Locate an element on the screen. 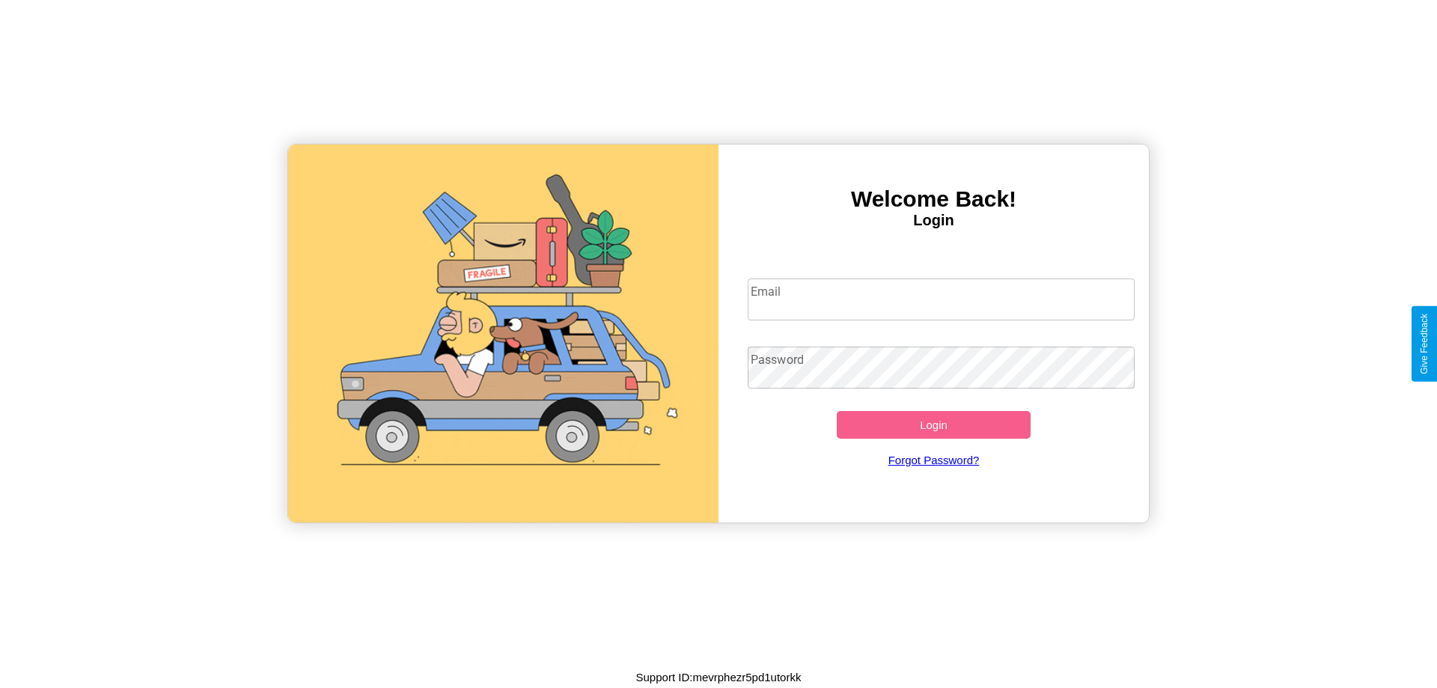 The image size is (1437, 688). button: Login is located at coordinates (933, 424).